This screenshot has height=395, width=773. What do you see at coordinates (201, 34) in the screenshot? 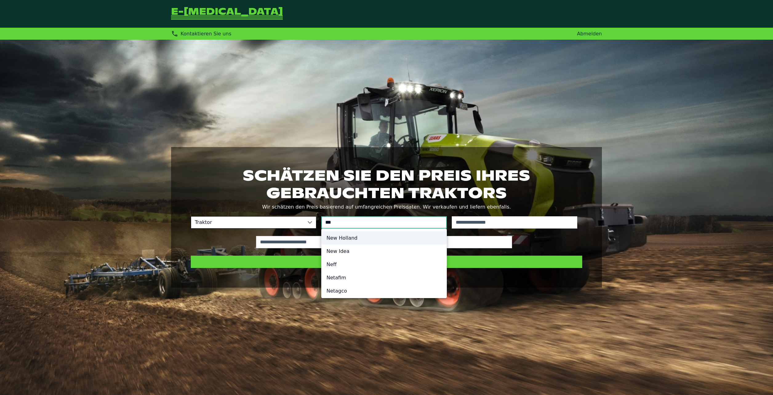
I see `div: Kontaktieren Sie uns` at bounding box center [201, 34].